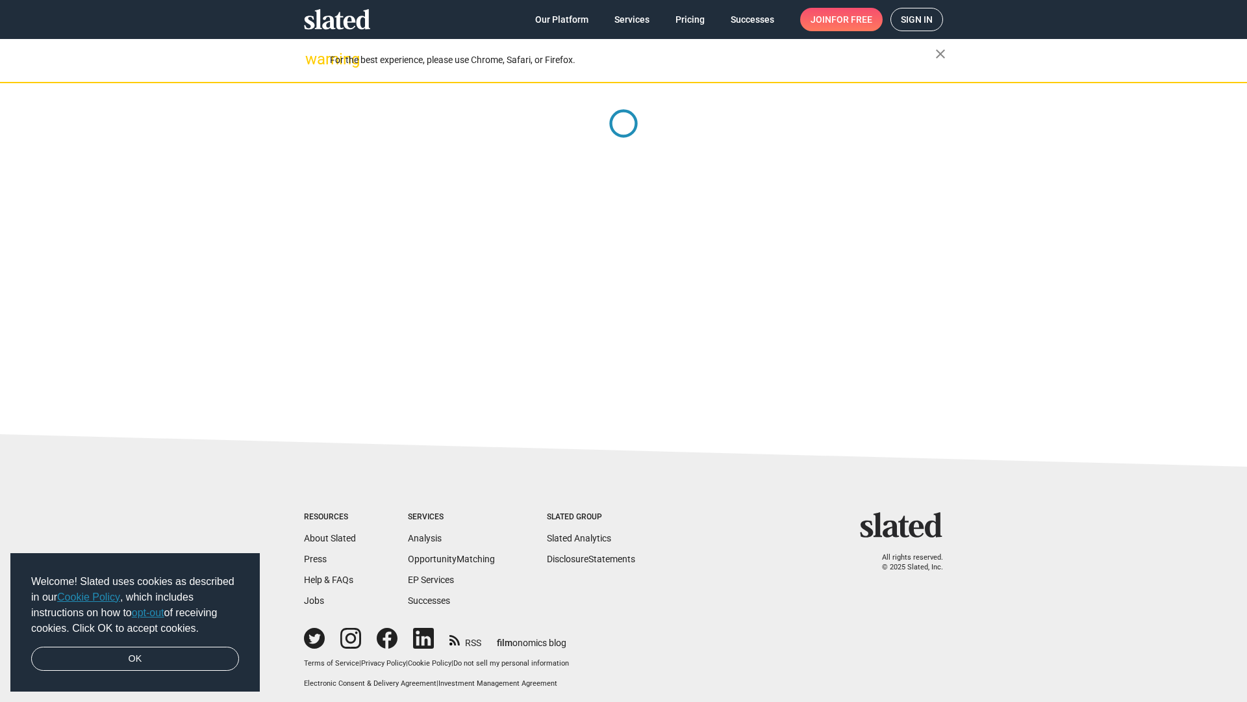 The height and width of the screenshot is (702, 1247). I want to click on a: EP Services, so click(431, 580).